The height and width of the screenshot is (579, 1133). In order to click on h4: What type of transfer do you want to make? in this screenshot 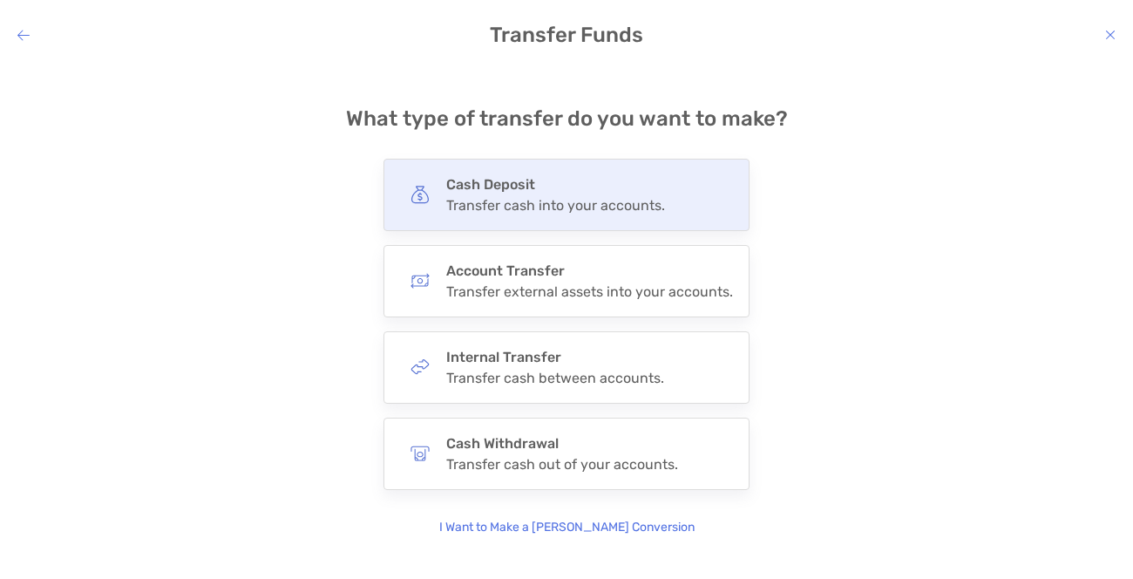, I will do `click(567, 119)`.